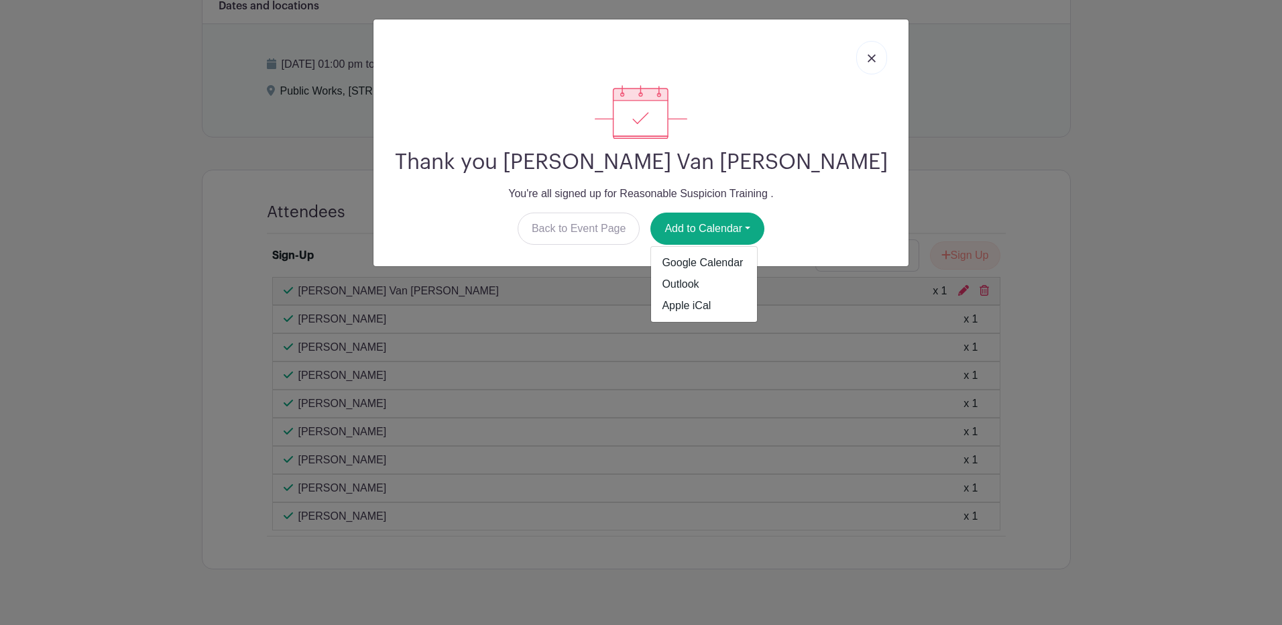 This screenshot has height=625, width=1282. What do you see at coordinates (641, 194) in the screenshot?
I see `p: You're all signed up for Reasonable Suspicion Training .` at bounding box center [641, 194].